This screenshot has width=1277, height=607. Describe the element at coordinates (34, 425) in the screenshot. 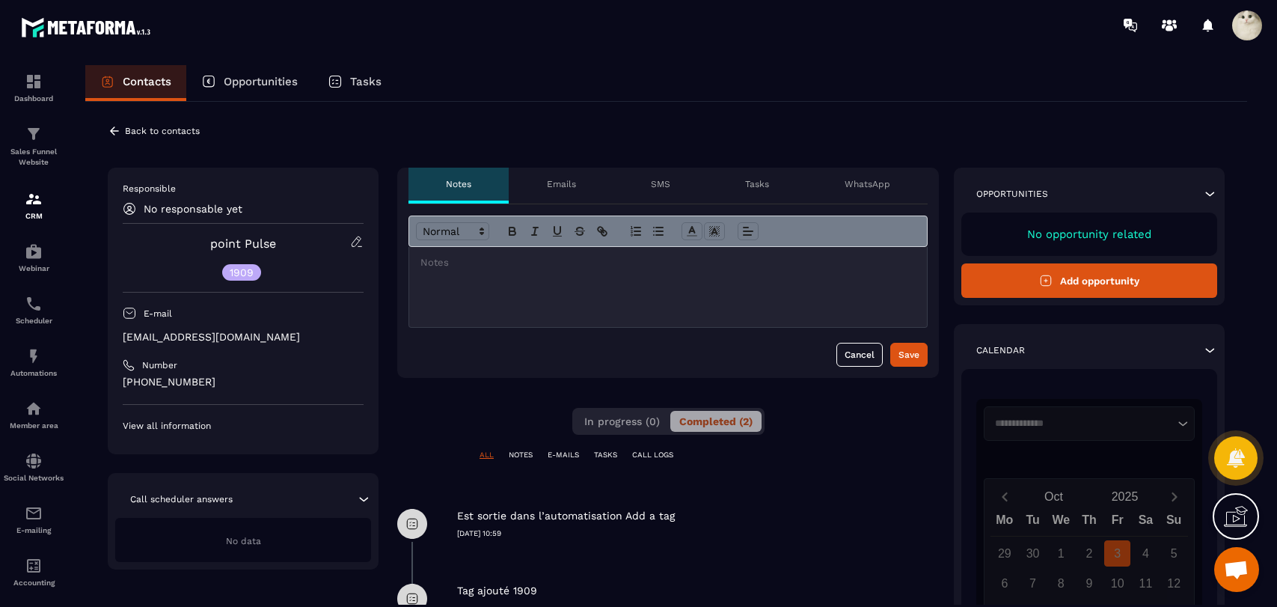

I see `p: Member area` at that location.